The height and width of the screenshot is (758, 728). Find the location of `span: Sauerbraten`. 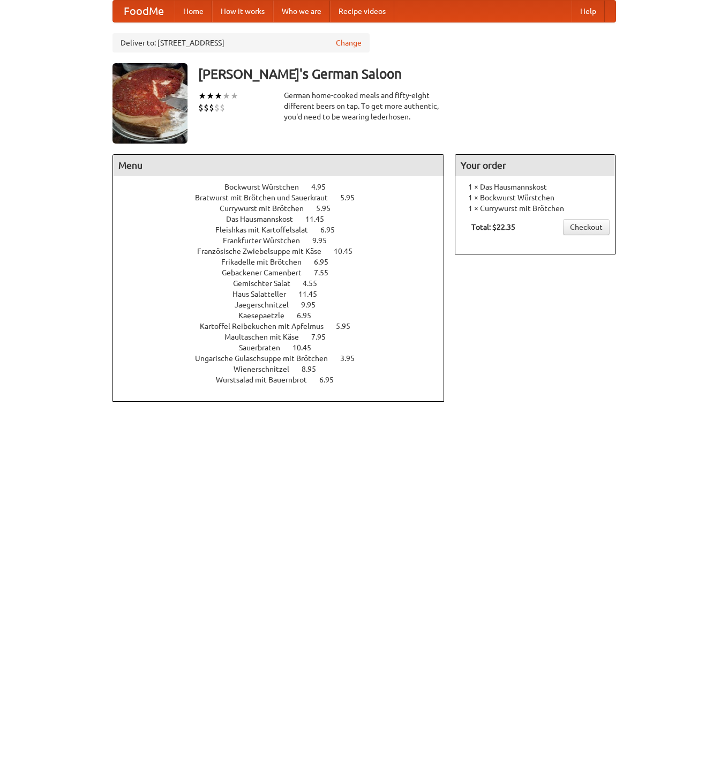

span: Sauerbraten is located at coordinates (265, 348).